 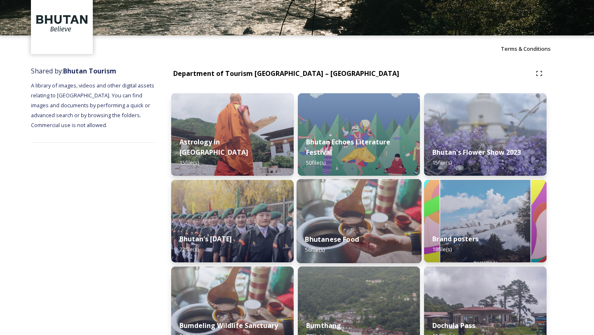 What do you see at coordinates (189, 249) in the screenshot?
I see `span: 22 file(s)` at bounding box center [189, 249].